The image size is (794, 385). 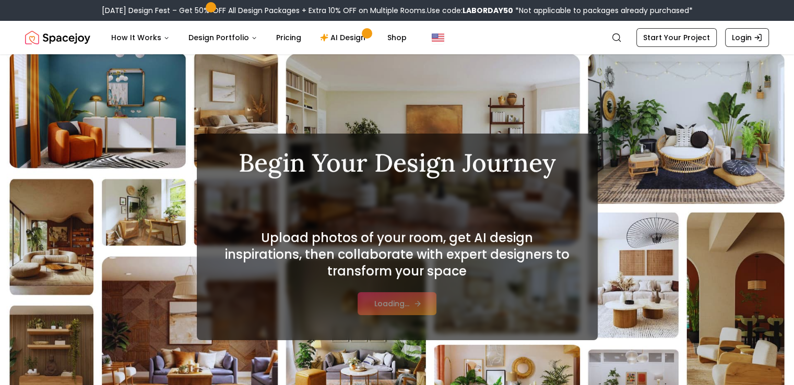 I want to click on button: How It Works, so click(x=141, y=38).